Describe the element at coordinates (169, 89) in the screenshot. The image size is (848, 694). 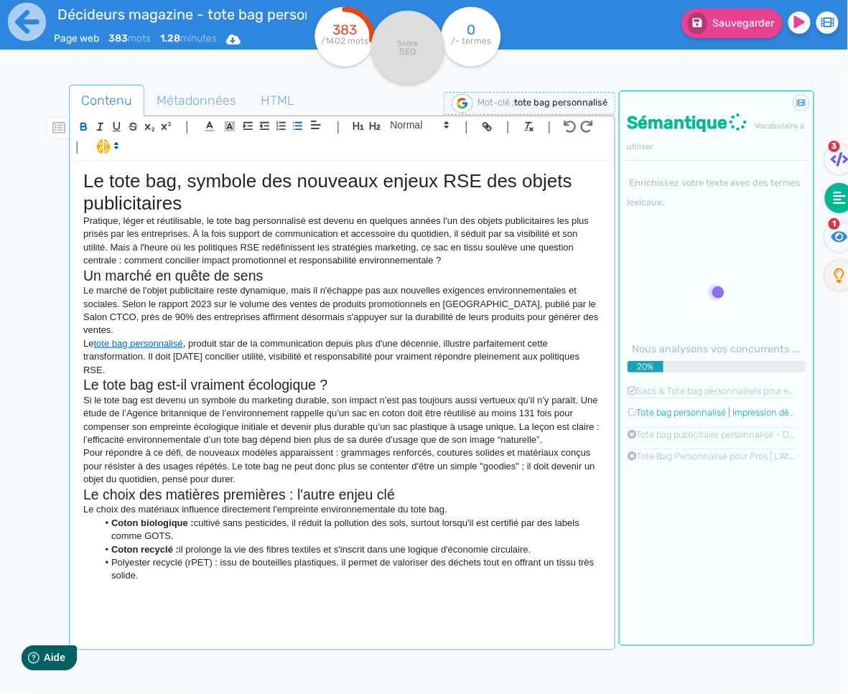
I see `img: tab_keywords_by_traffic_grey.svg` at that location.